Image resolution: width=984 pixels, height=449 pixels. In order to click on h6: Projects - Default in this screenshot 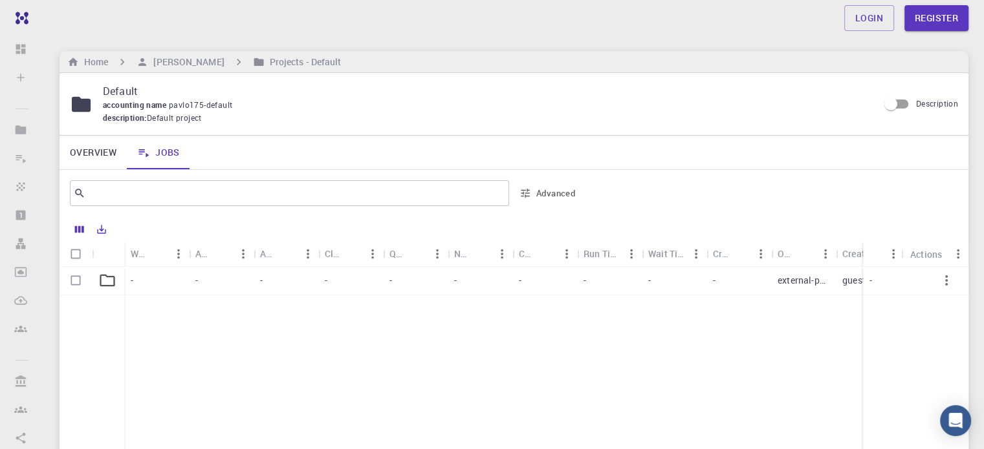, I will do `click(303, 62)`.